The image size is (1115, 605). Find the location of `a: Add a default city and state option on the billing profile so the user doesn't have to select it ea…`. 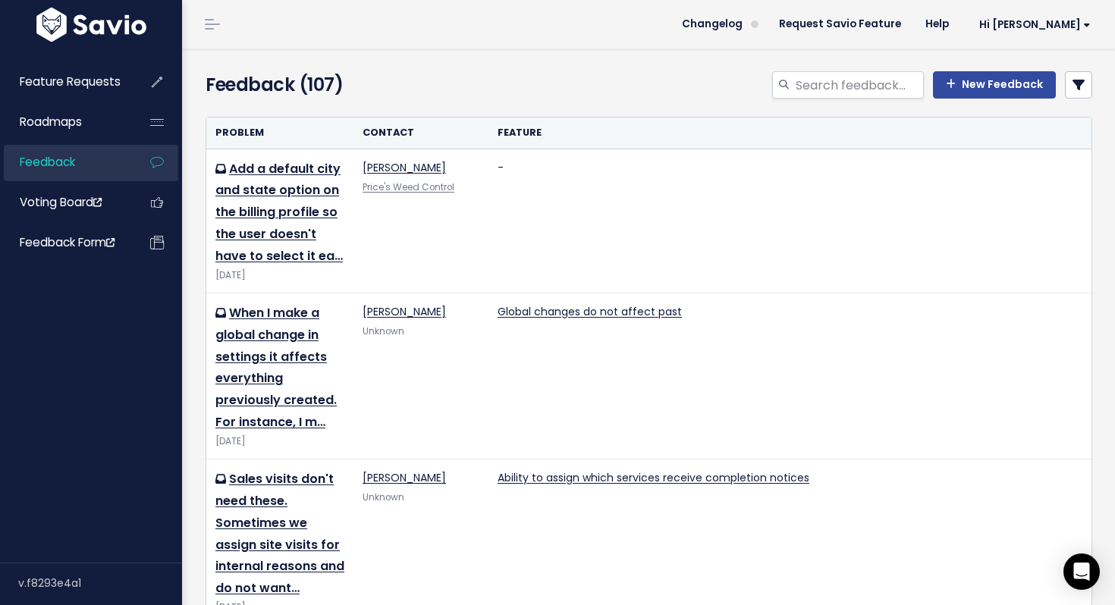

a: Add a default city and state option on the billing profile so the user doesn't have to select it ea… is located at coordinates (279, 212).